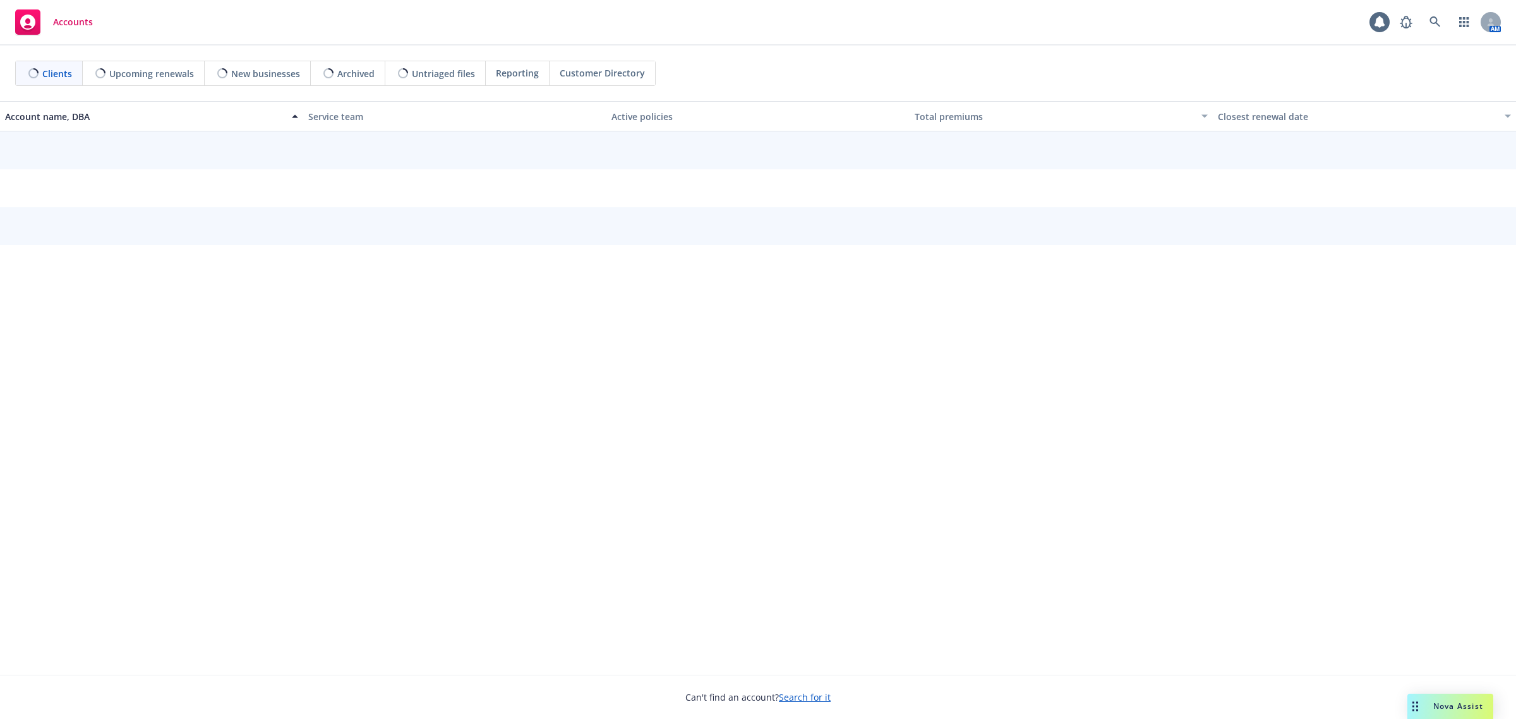  I want to click on a: Search, so click(1435, 22).